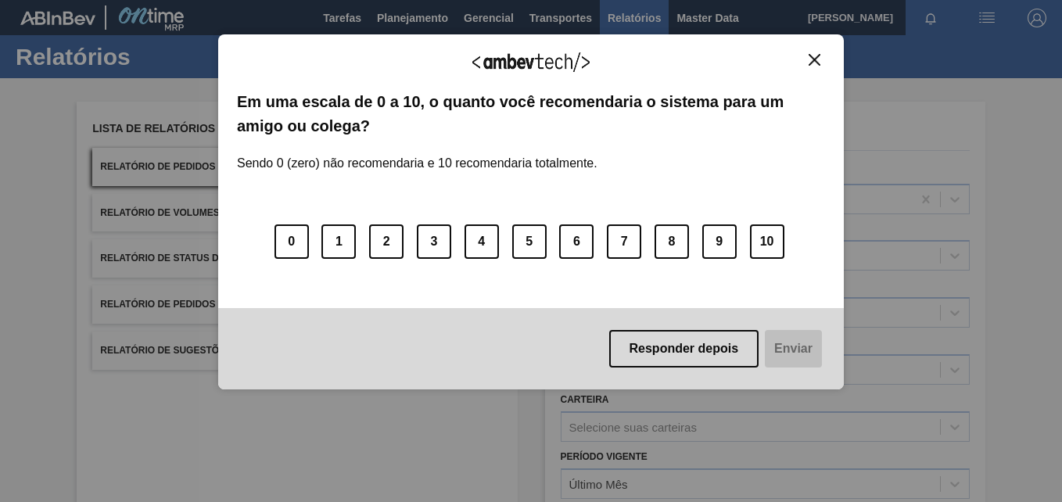 The height and width of the screenshot is (502, 1062). Describe the element at coordinates (417, 154) in the screenshot. I see `label: Sendo 0 (zero) não recomendaria e 10 recomendaria totalmente.` at that location.